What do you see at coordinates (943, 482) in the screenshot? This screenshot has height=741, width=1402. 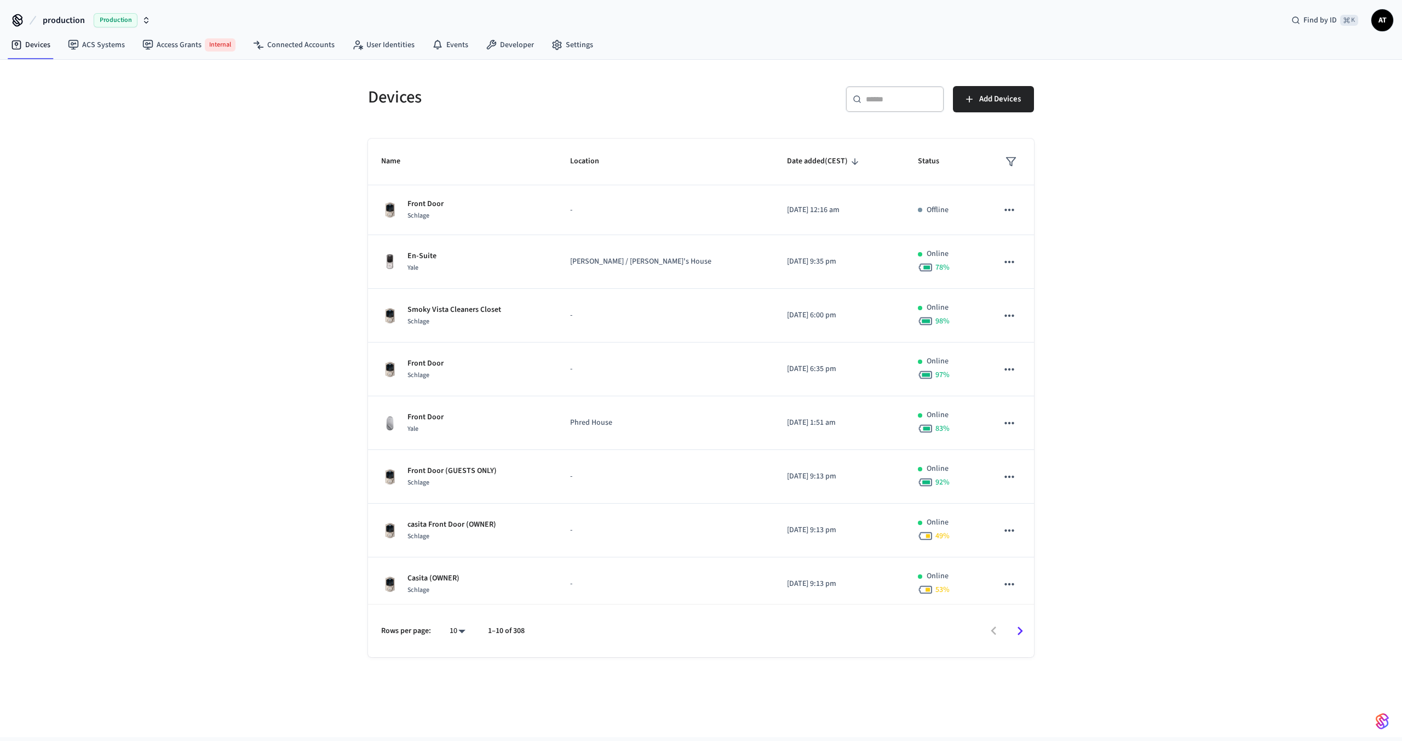 I see `span: 92 %` at bounding box center [943, 482].